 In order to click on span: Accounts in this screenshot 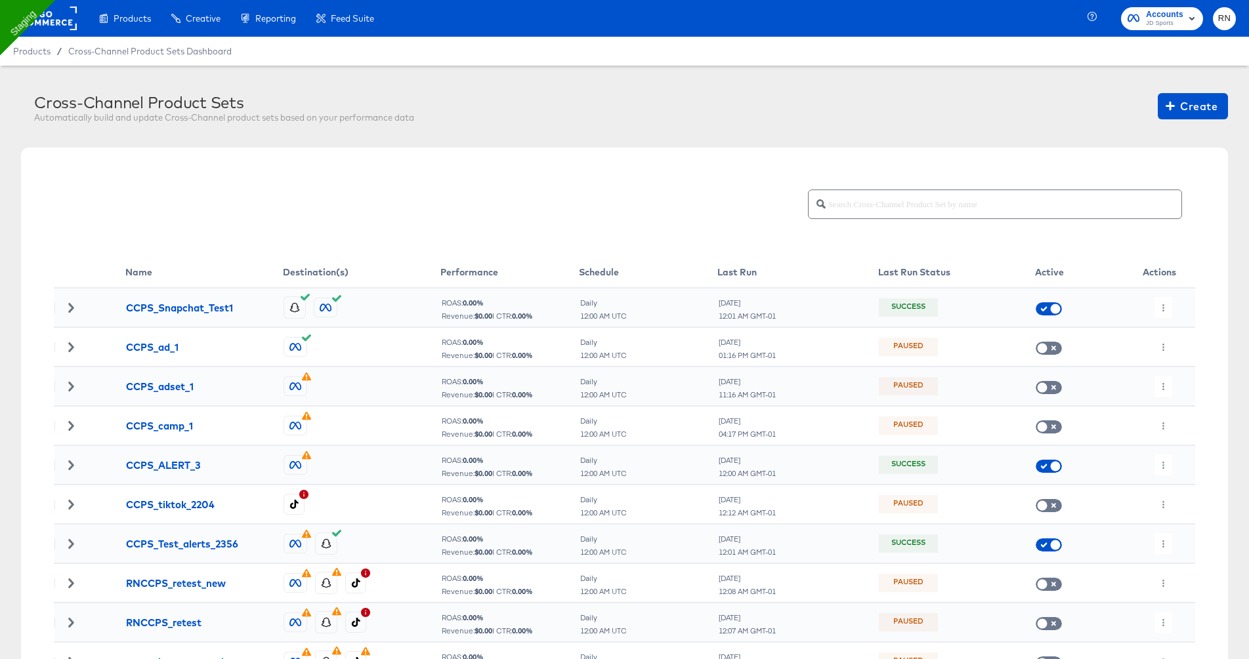, I will do `click(1164, 14)`.